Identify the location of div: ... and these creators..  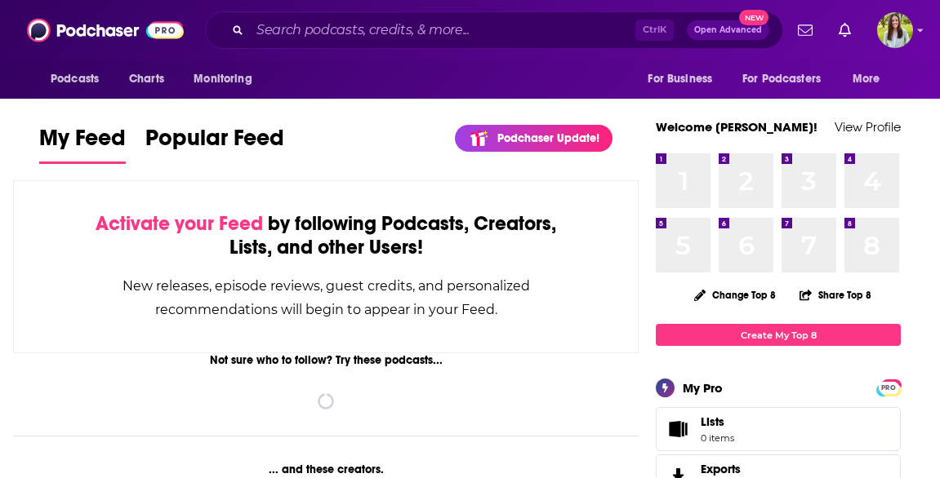
(326, 470).